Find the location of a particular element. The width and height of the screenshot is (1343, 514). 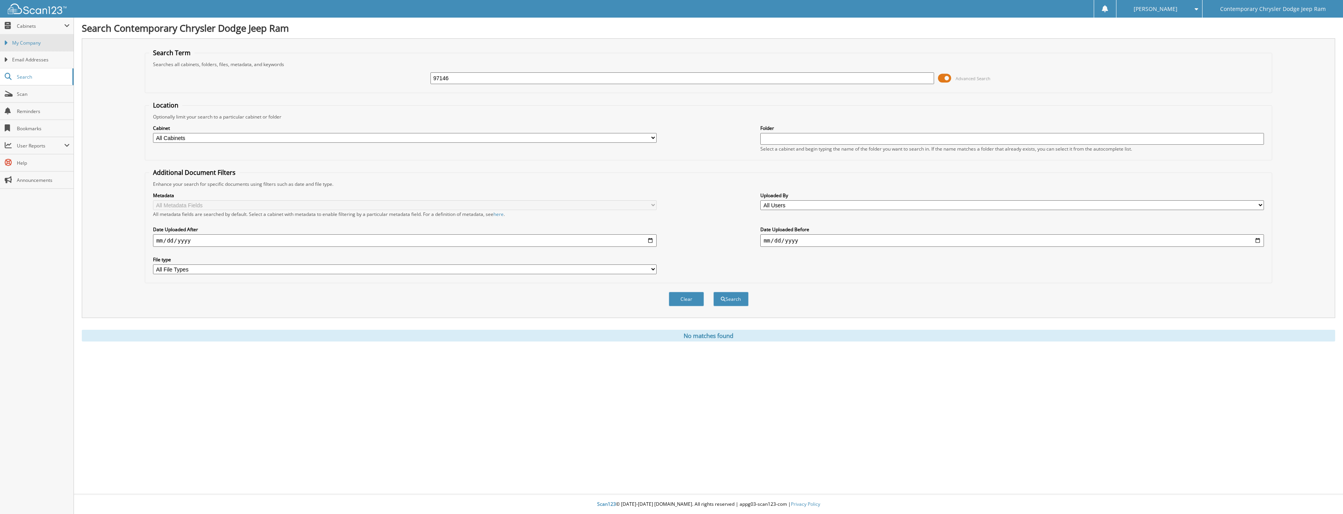

span: Reminders is located at coordinates (43, 111).